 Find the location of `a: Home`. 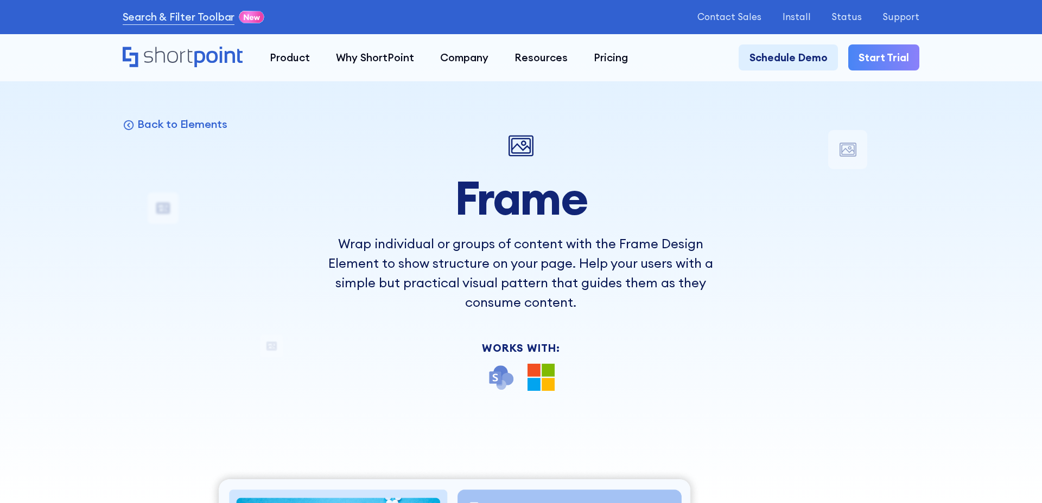

a: Home is located at coordinates (183, 58).